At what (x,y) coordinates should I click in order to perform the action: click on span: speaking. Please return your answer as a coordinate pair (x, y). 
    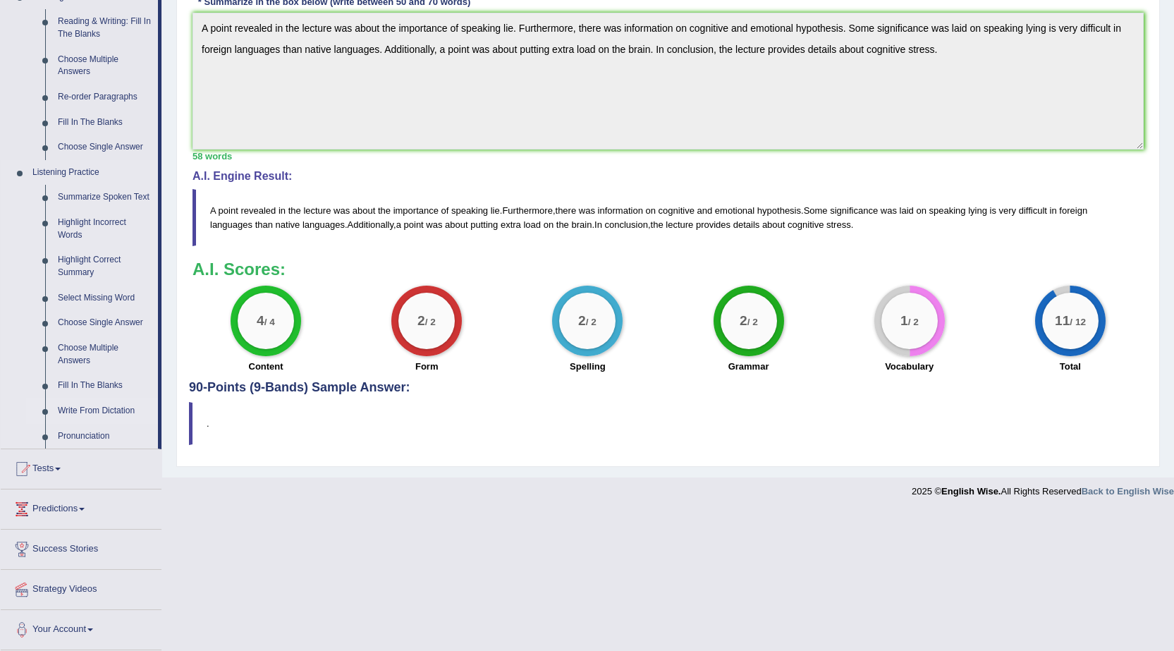
    Looking at the image, I should click on (948, 210).